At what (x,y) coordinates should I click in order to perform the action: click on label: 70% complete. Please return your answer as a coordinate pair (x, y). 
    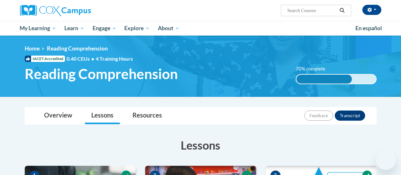
    Looking at the image, I should click on (314, 69).